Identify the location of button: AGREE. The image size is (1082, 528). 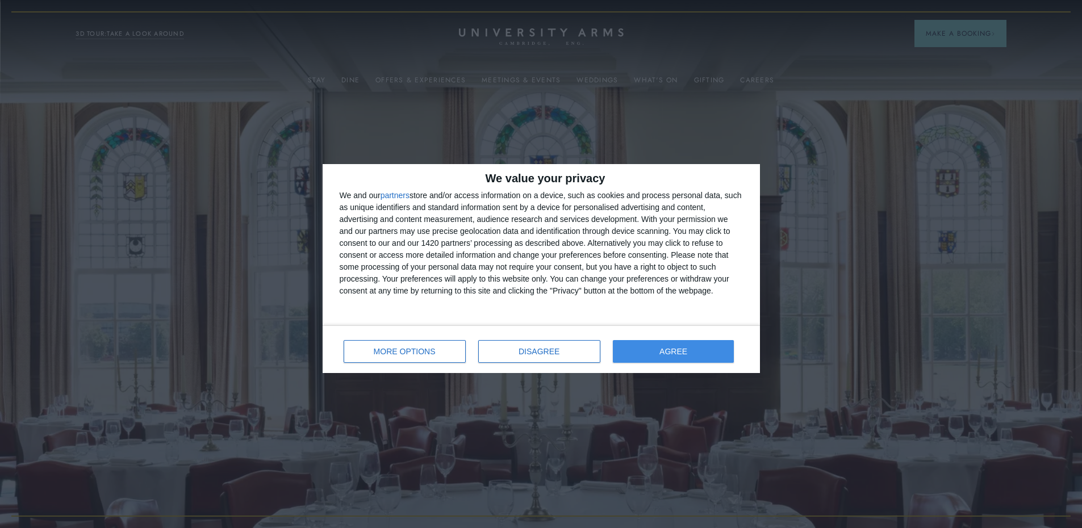
(674, 352).